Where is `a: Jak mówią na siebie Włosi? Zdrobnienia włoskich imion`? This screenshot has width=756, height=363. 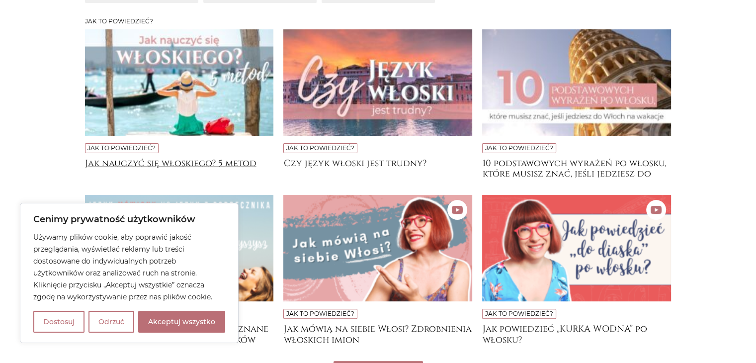
a: Jak mówią na siebie Włosi? Zdrobnienia włoskich imion is located at coordinates (378, 333).